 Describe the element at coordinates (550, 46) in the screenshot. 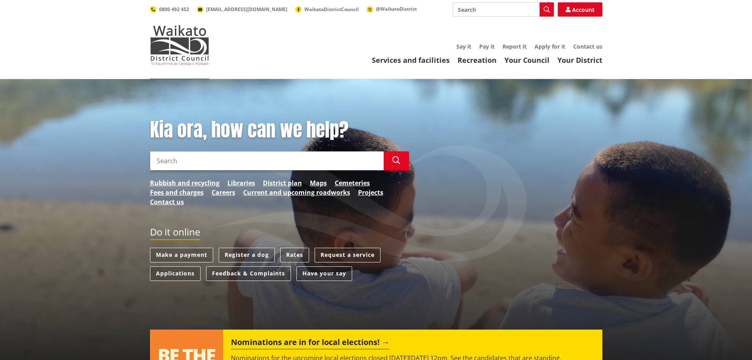

I see `a: Apply for it` at that location.